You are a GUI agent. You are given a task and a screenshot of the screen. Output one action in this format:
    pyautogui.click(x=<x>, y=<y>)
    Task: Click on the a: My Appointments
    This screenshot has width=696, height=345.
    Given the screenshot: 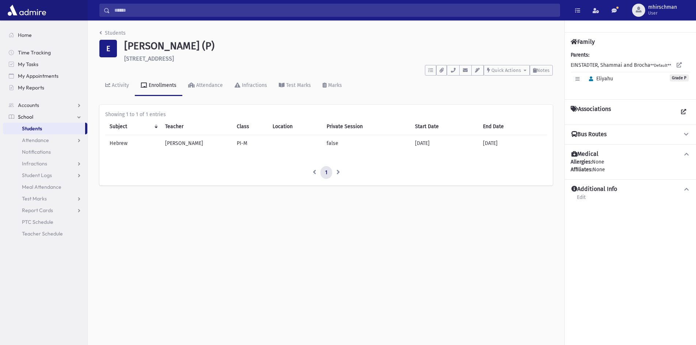 What is the action you would take?
    pyautogui.click(x=45, y=76)
    